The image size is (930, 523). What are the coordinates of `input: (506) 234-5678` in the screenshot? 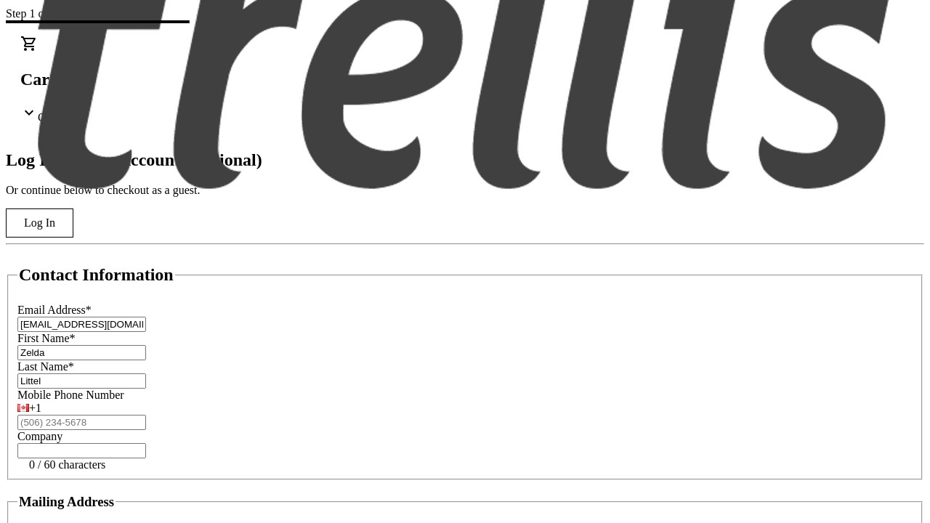 It's located at (81, 422).